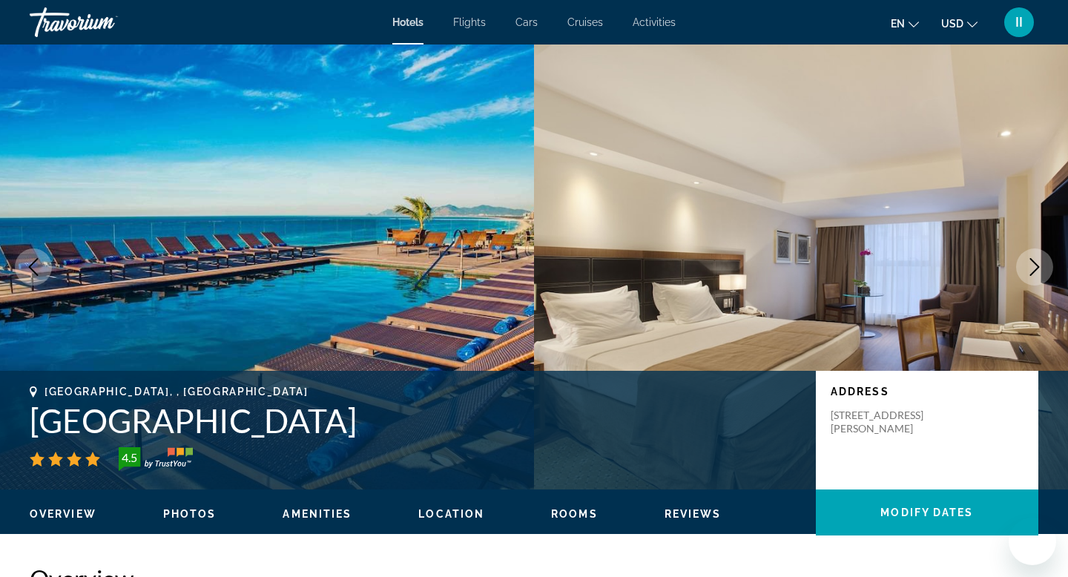 The width and height of the screenshot is (1068, 577). What do you see at coordinates (129, 458) in the screenshot?
I see `div: 4.5` at bounding box center [129, 458].